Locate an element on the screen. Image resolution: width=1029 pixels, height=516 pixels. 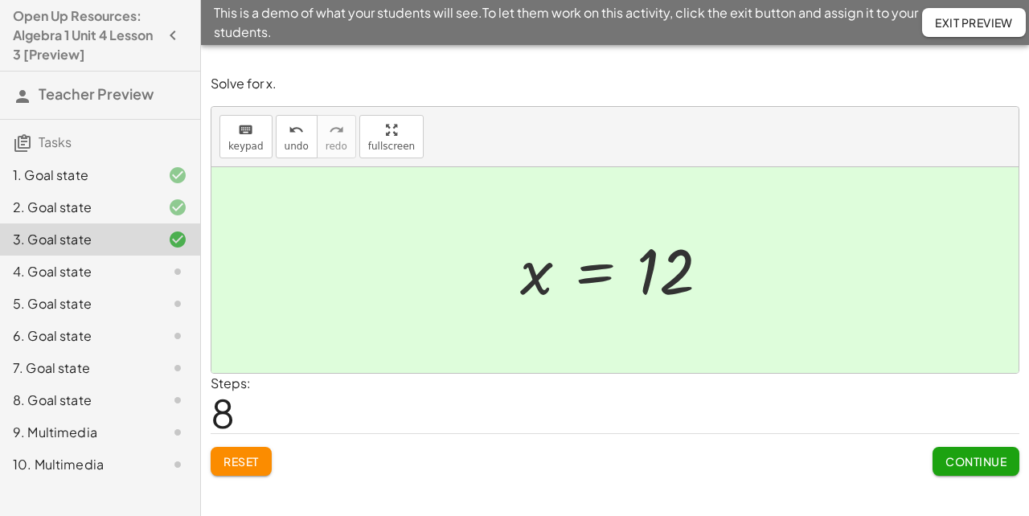
span: redo is located at coordinates (336, 146).